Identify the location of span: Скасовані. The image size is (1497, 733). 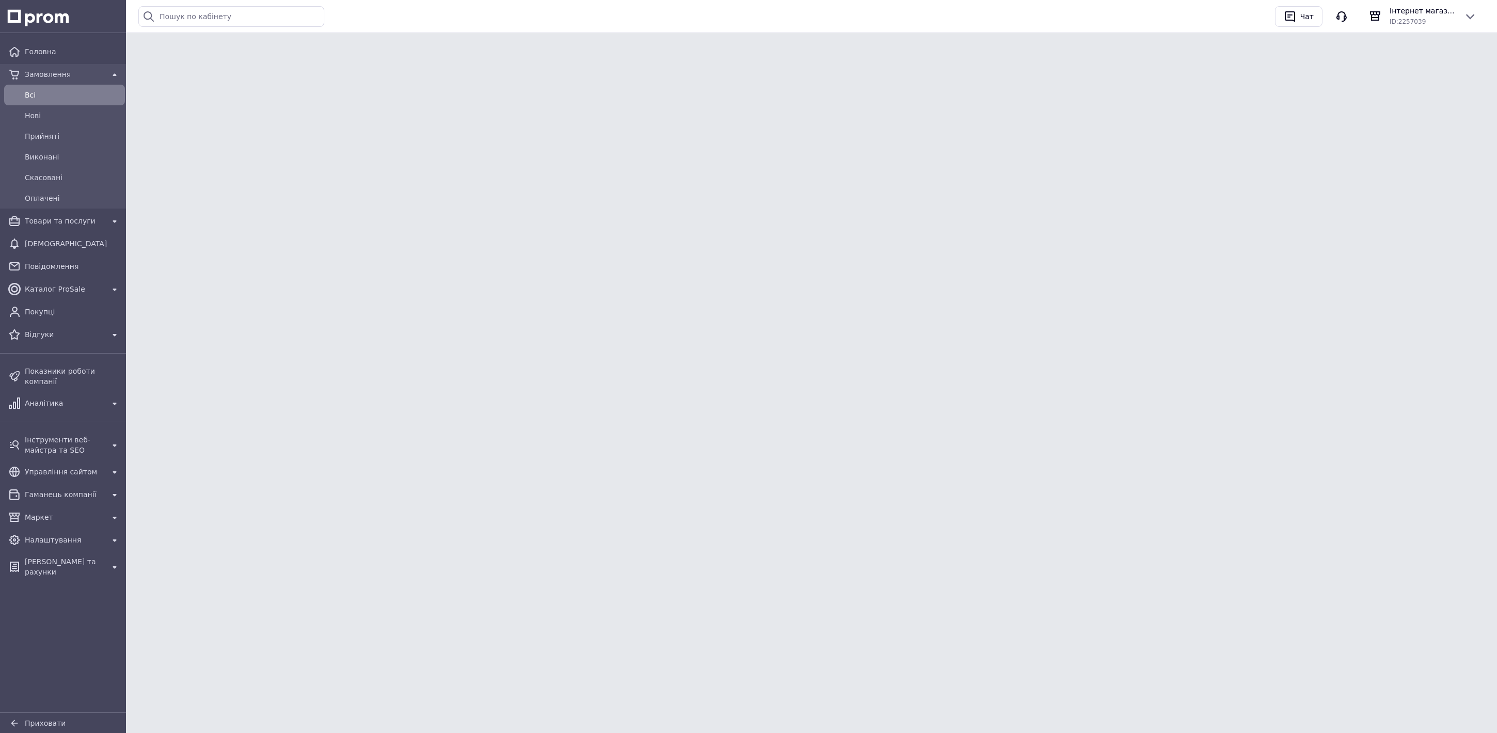
(73, 178).